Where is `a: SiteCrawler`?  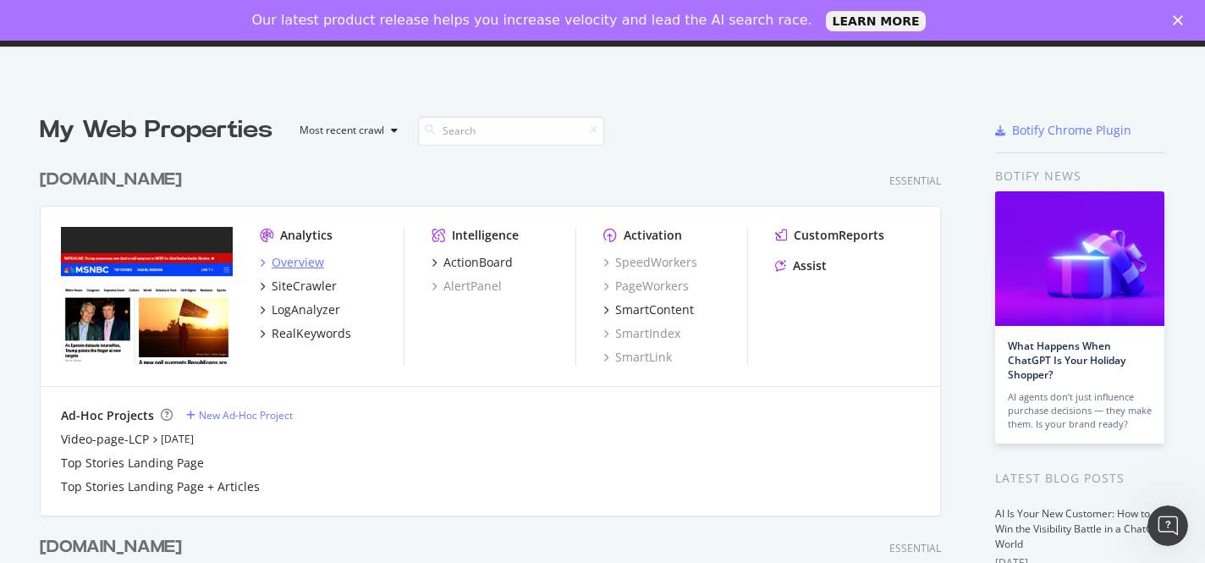 a: SiteCrawler is located at coordinates (298, 286).